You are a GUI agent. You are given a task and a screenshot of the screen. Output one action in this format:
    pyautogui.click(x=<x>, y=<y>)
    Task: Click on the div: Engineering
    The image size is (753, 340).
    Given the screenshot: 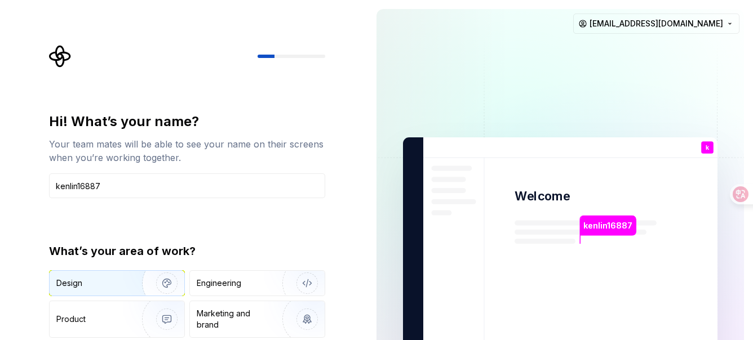 What is the action you would take?
    pyautogui.click(x=219, y=283)
    